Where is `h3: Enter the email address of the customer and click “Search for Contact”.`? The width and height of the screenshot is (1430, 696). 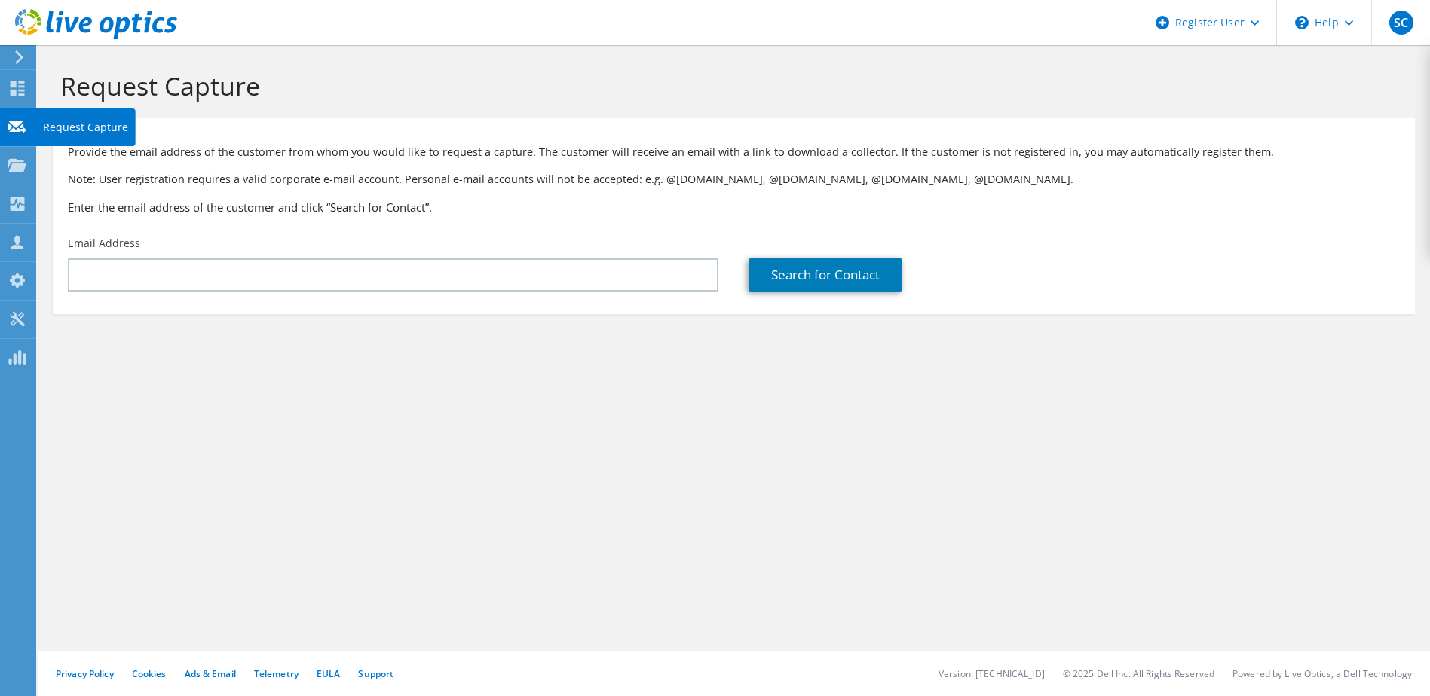 h3: Enter the email address of the customer and click “Search for Contact”. is located at coordinates (733, 207).